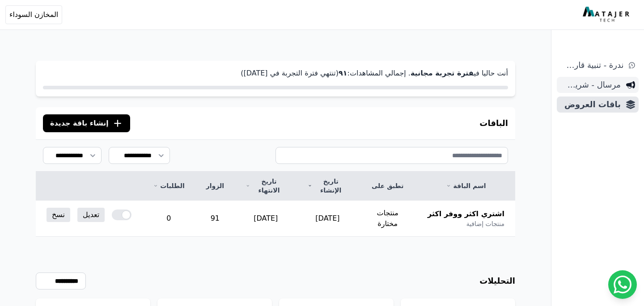 This screenshot has height=306, width=644. Describe the element at coordinates (590, 105) in the screenshot. I see `span: باقات العروض` at that location.